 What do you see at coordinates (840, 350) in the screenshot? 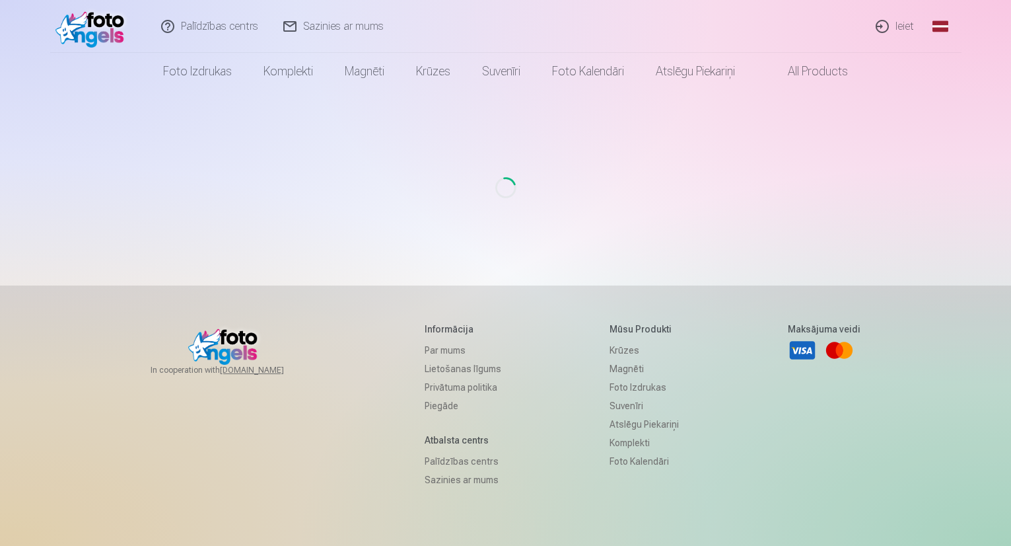
I see `a: Mastercard` at bounding box center [840, 350].